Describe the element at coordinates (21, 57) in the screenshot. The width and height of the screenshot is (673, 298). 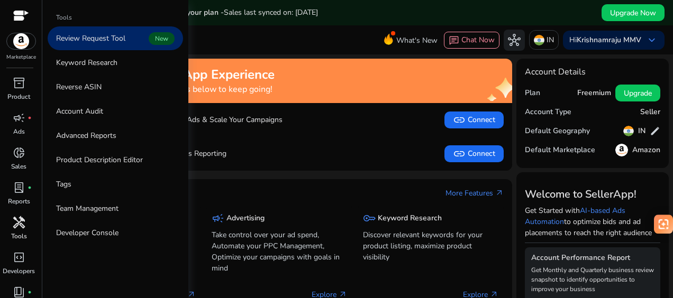
I see `p: Marketplace` at that location.